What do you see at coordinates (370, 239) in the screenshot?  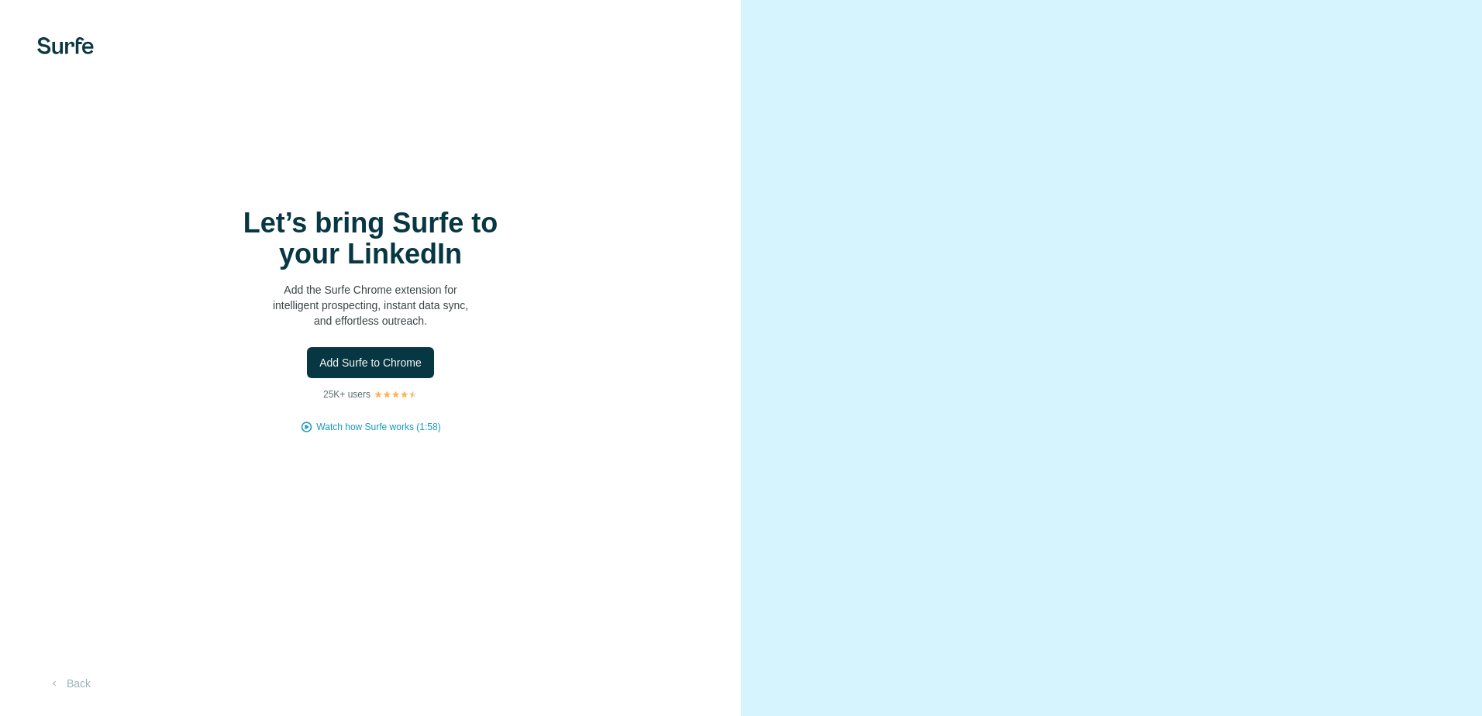 I see `h1: Let’s bring Surfe to your LinkedIn` at bounding box center [370, 239].